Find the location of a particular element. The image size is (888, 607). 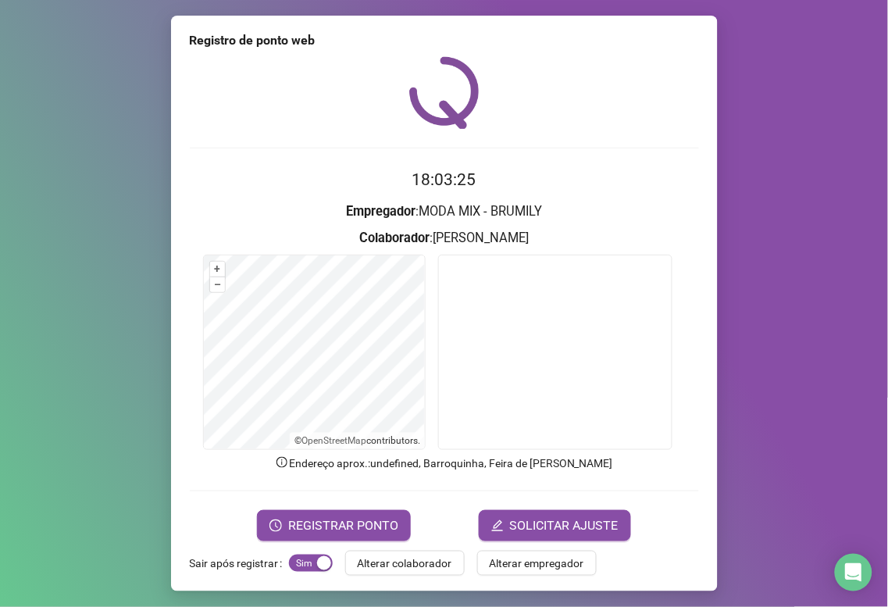

button: REGISTRAR PONTO is located at coordinates (334, 526).